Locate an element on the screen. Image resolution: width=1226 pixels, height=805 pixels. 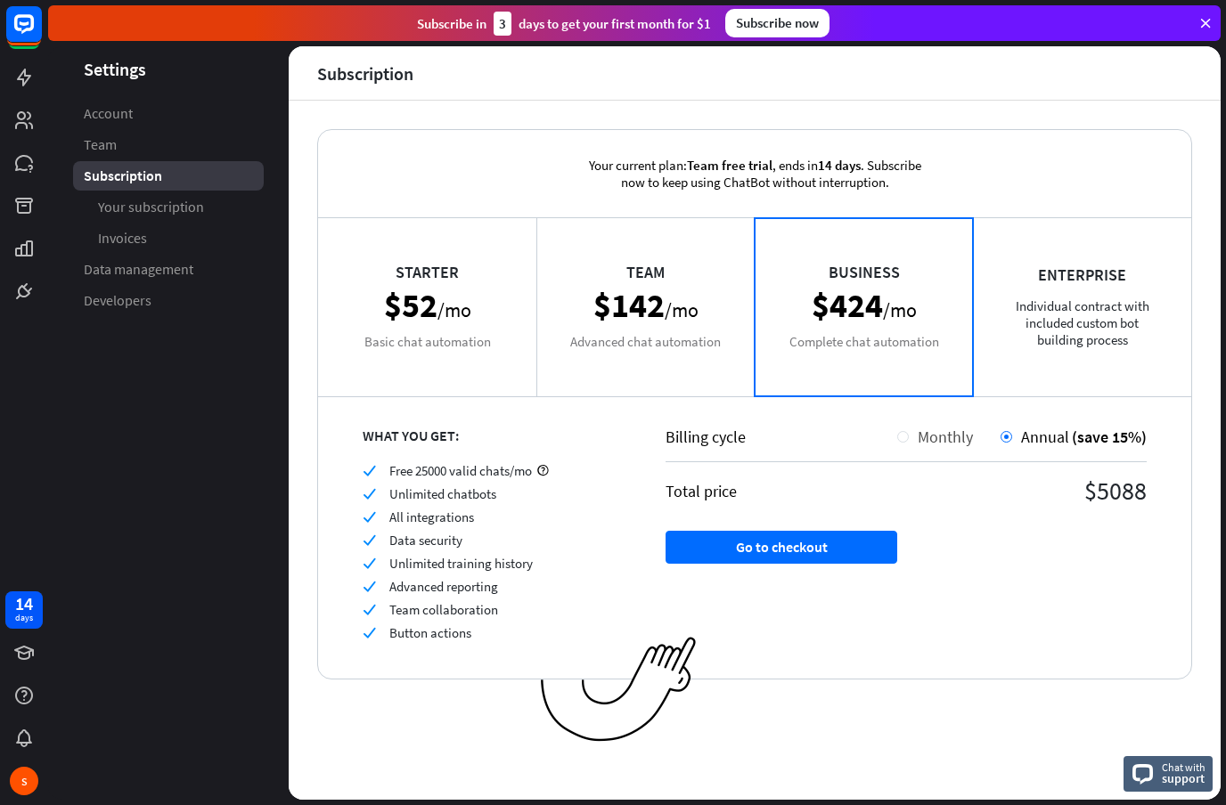
span: Team is located at coordinates (100, 144).